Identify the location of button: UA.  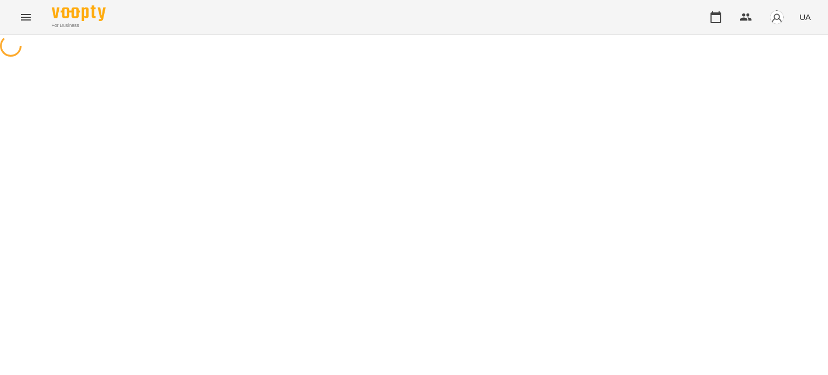
(805, 17).